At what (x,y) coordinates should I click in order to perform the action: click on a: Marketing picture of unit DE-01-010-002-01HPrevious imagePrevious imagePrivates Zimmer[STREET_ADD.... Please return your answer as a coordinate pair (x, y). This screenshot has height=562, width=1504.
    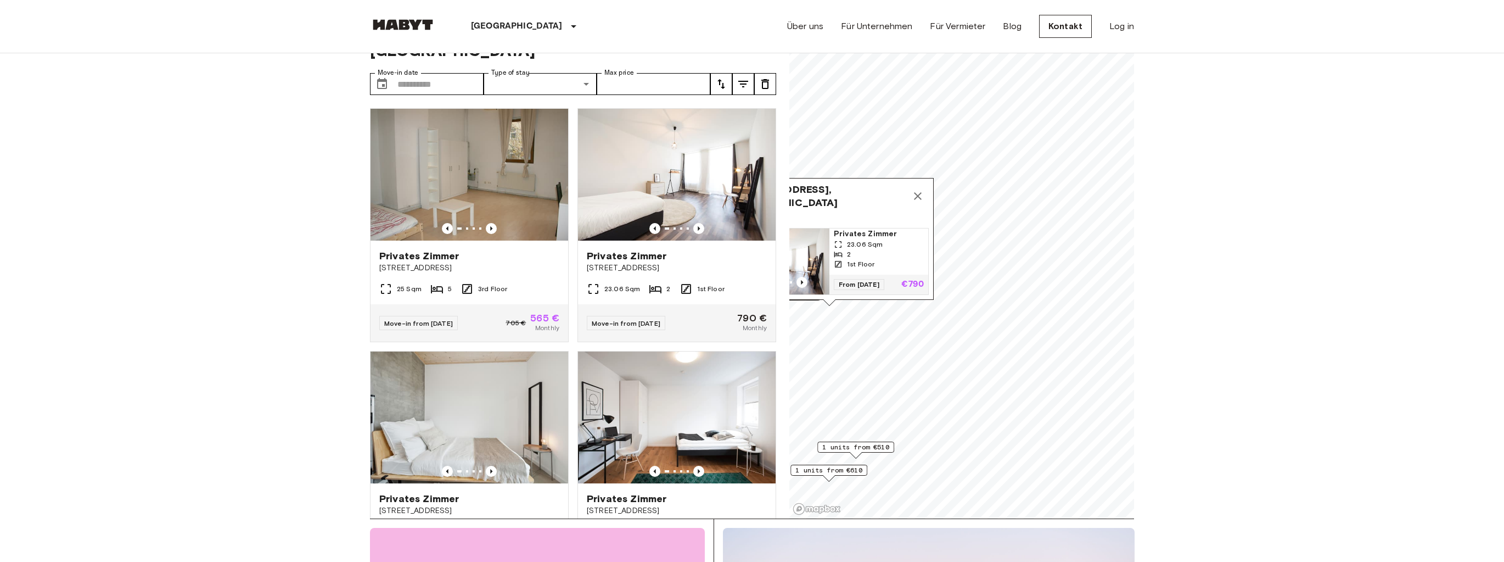
    Looking at the image, I should click on (677, 225).